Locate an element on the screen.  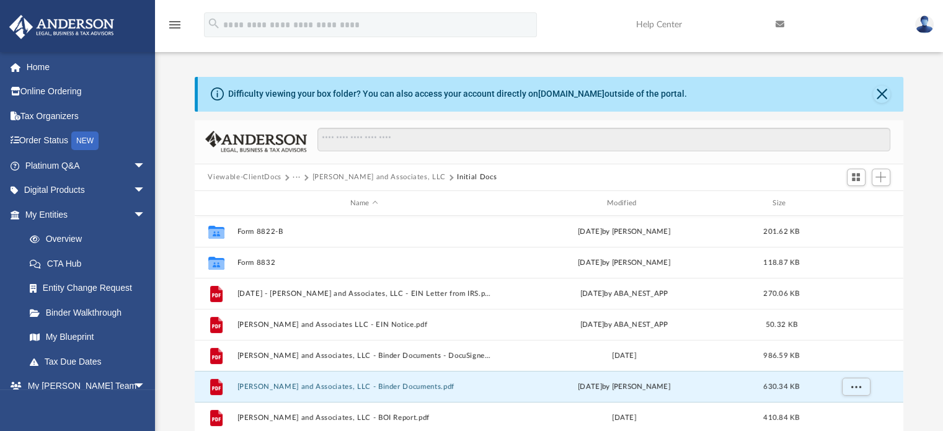
a: Digital Productsarrow_drop_down is located at coordinates (86, 190).